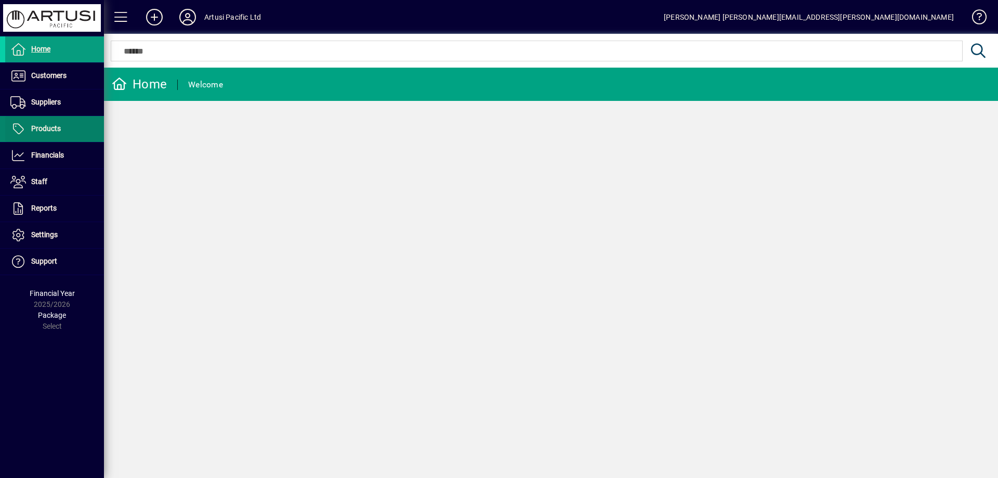 The width and height of the screenshot is (998, 478). Describe the element at coordinates (139, 84) in the screenshot. I see `div: Home` at that location.